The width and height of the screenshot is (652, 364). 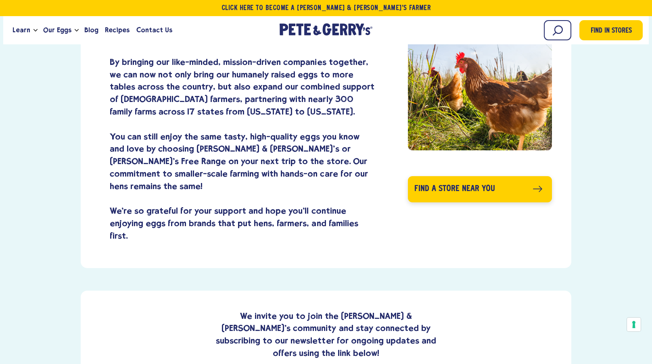 I want to click on span: Blog, so click(x=91, y=30).